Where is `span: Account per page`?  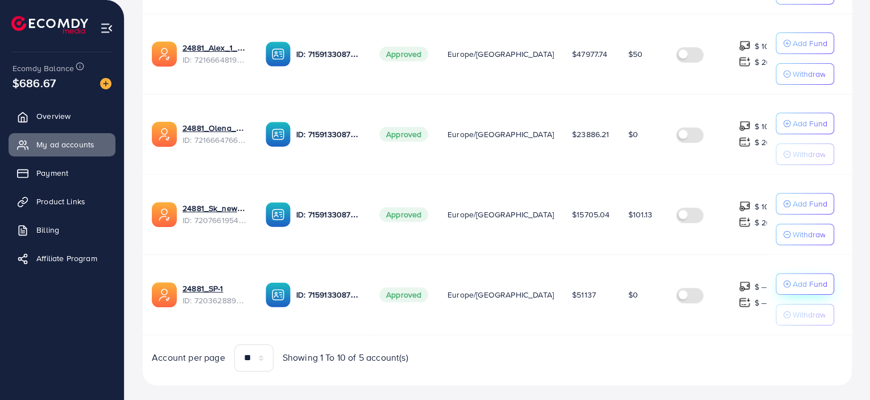 span: Account per page is located at coordinates (188, 357).